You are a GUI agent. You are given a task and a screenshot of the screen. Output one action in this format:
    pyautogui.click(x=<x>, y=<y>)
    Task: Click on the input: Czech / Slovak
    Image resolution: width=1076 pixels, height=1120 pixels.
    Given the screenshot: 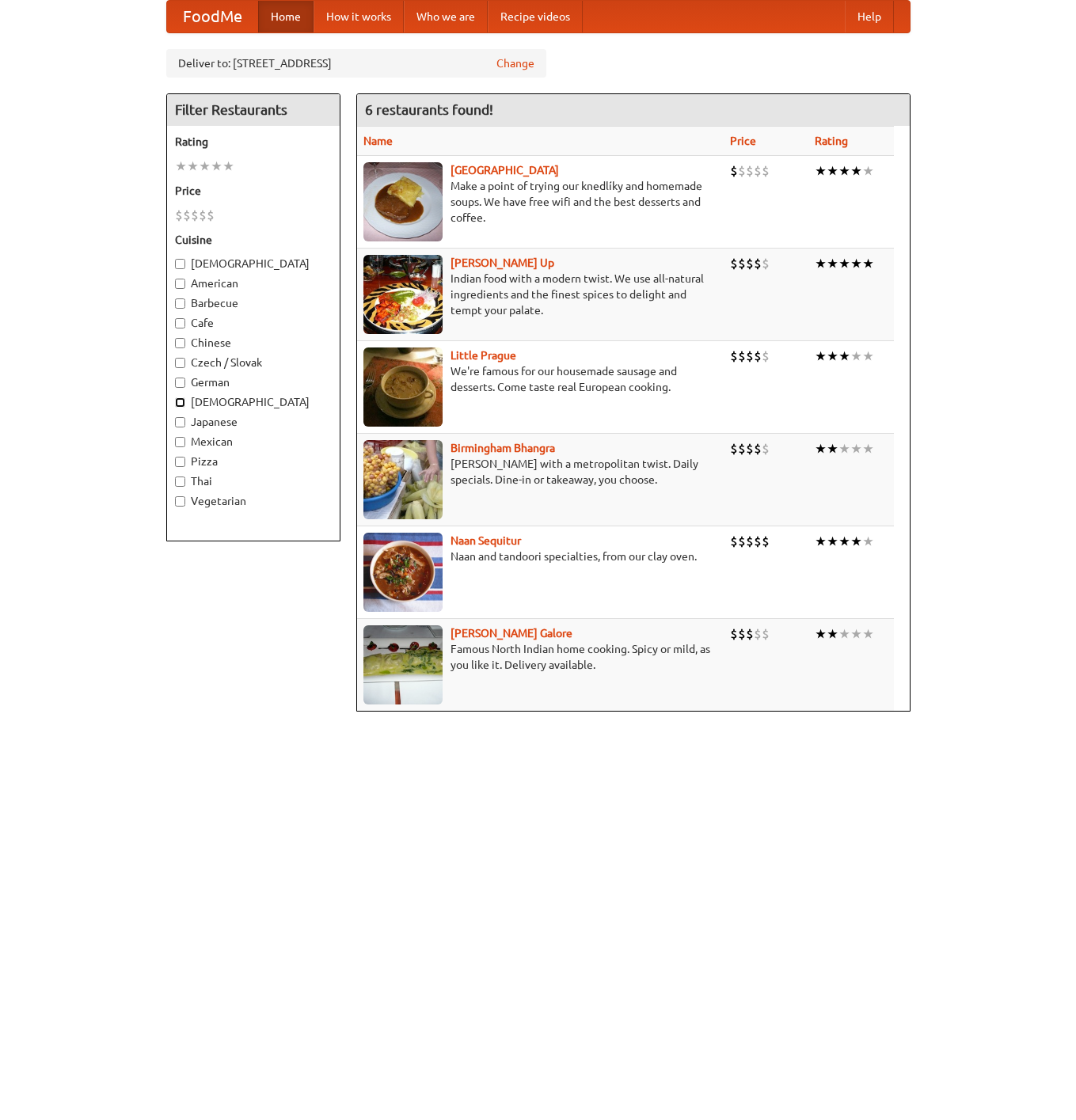 What is the action you would take?
    pyautogui.click(x=180, y=363)
    